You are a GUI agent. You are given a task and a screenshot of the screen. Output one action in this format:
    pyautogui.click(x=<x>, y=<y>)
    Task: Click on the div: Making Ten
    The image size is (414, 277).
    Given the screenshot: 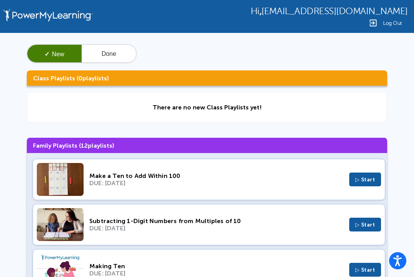 What is the action you would take?
    pyautogui.click(x=216, y=266)
    